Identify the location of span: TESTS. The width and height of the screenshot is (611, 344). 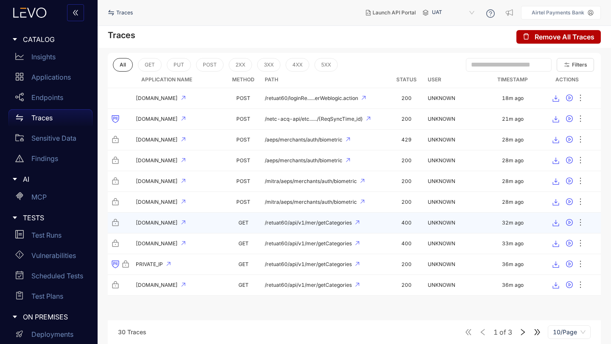
(54, 218).